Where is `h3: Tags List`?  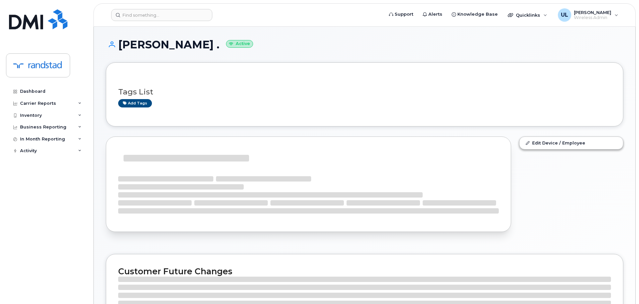
h3: Tags List is located at coordinates (365, 92).